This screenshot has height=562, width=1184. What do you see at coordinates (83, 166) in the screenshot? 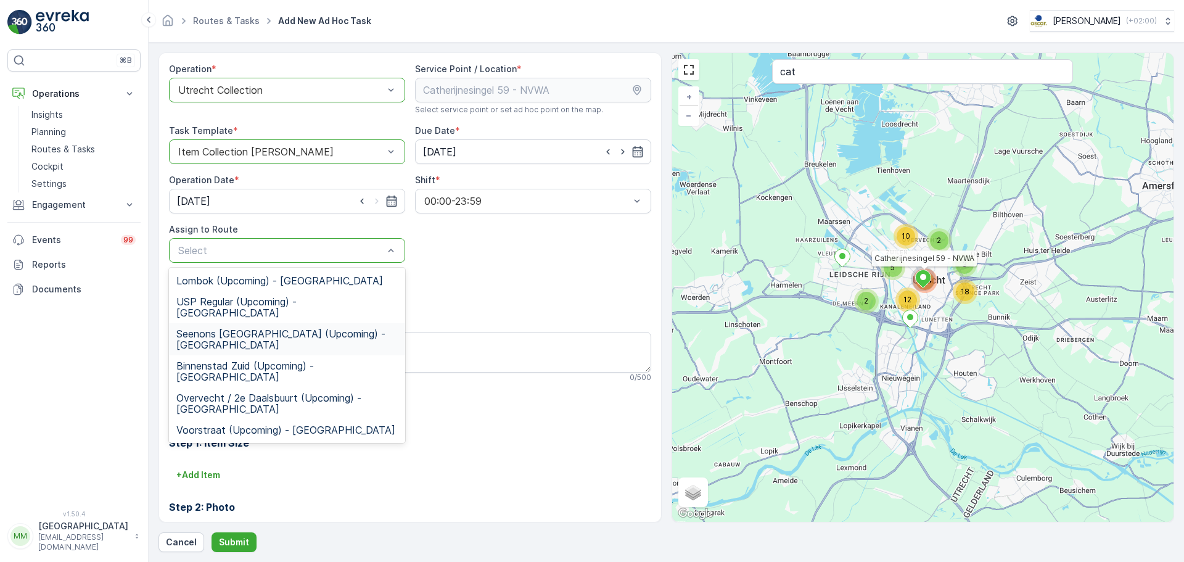
I see `a: Cockpit` at bounding box center [83, 166].